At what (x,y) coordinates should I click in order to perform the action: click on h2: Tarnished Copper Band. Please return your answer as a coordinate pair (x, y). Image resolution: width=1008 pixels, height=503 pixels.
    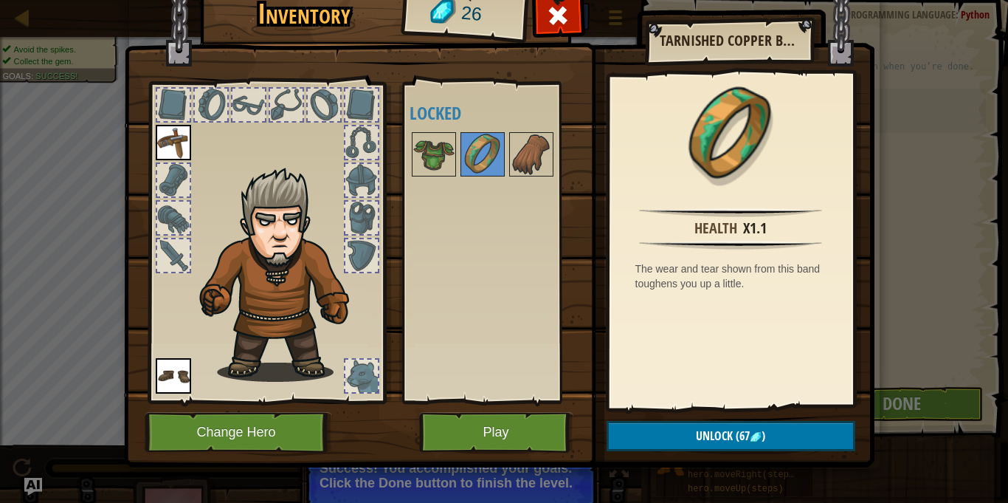
    Looking at the image, I should click on (729, 41).